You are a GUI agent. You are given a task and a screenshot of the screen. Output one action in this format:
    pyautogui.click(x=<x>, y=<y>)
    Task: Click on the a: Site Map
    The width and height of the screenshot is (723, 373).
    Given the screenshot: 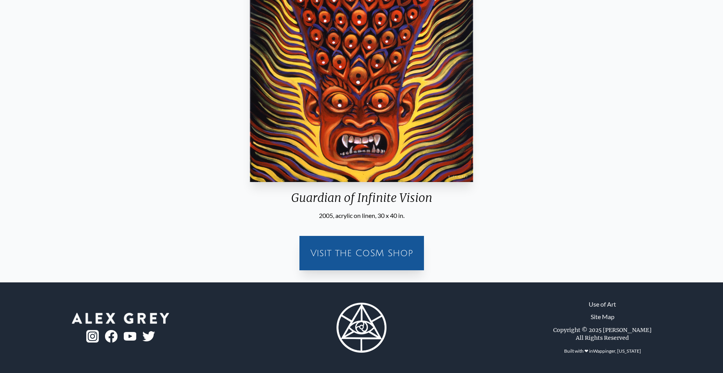 What is the action you would take?
    pyautogui.click(x=602, y=317)
    